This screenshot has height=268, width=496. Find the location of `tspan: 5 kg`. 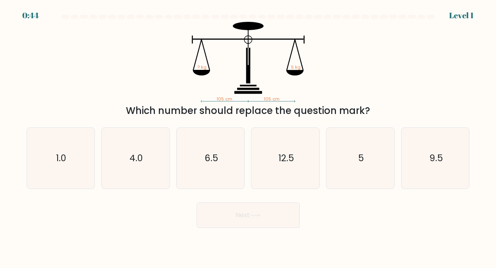

tspan: 5 kg is located at coordinates (296, 67).